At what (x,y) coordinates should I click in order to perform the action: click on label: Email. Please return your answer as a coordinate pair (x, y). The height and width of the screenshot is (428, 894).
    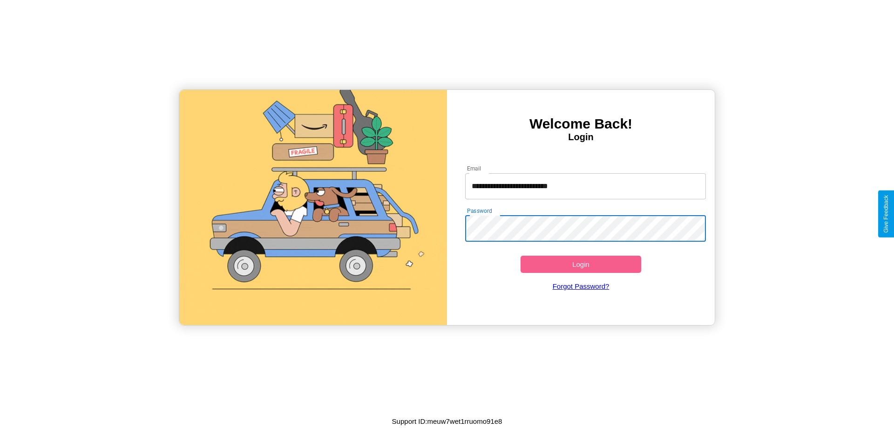
    Looking at the image, I should click on (474, 168).